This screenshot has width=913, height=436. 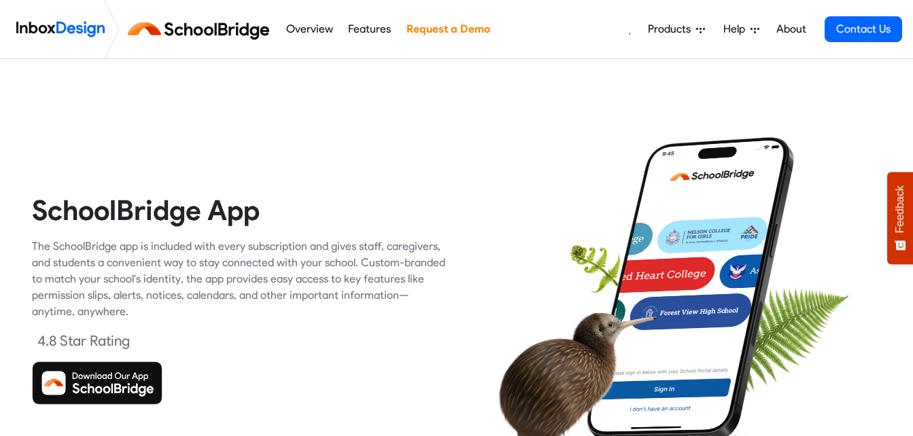 I want to click on a: Overview, so click(x=309, y=29).